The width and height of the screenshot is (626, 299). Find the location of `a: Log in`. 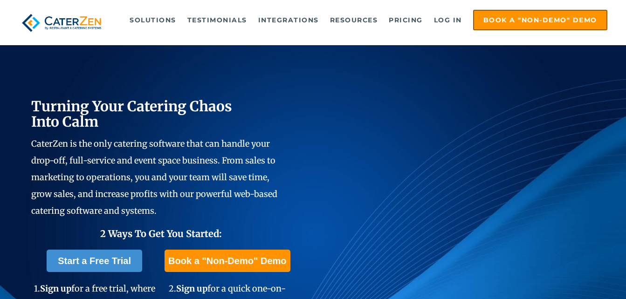

a: Log in is located at coordinates (448, 20).